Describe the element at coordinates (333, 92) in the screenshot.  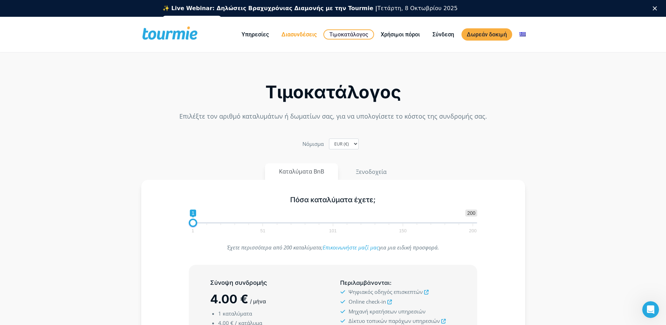
I see `h2: Τιμοκατάλογος` at that location.